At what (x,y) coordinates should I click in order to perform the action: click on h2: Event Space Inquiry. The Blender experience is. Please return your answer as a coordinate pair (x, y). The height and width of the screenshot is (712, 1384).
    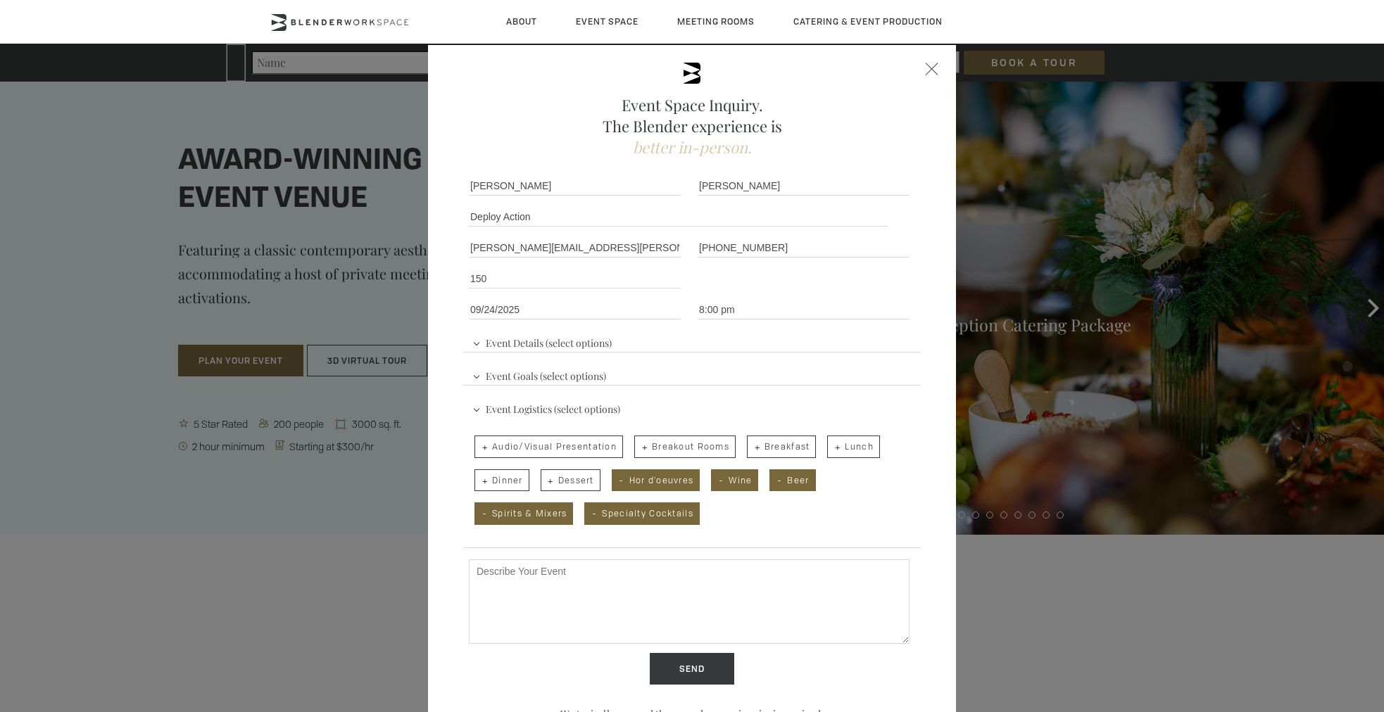
    Looking at the image, I should click on (692, 126).